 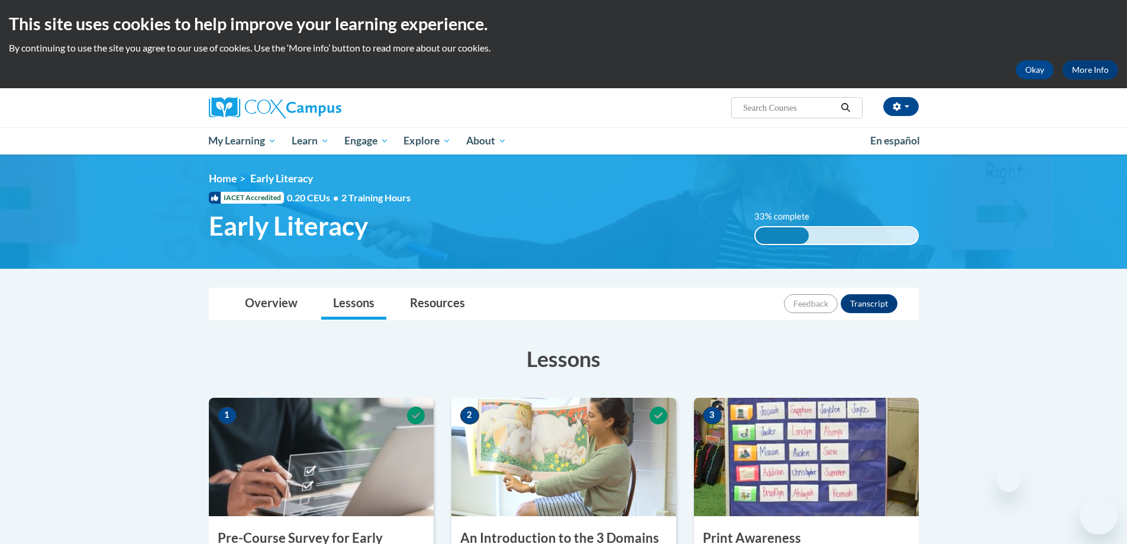 I want to click on div: 33% complete, so click(x=782, y=235).